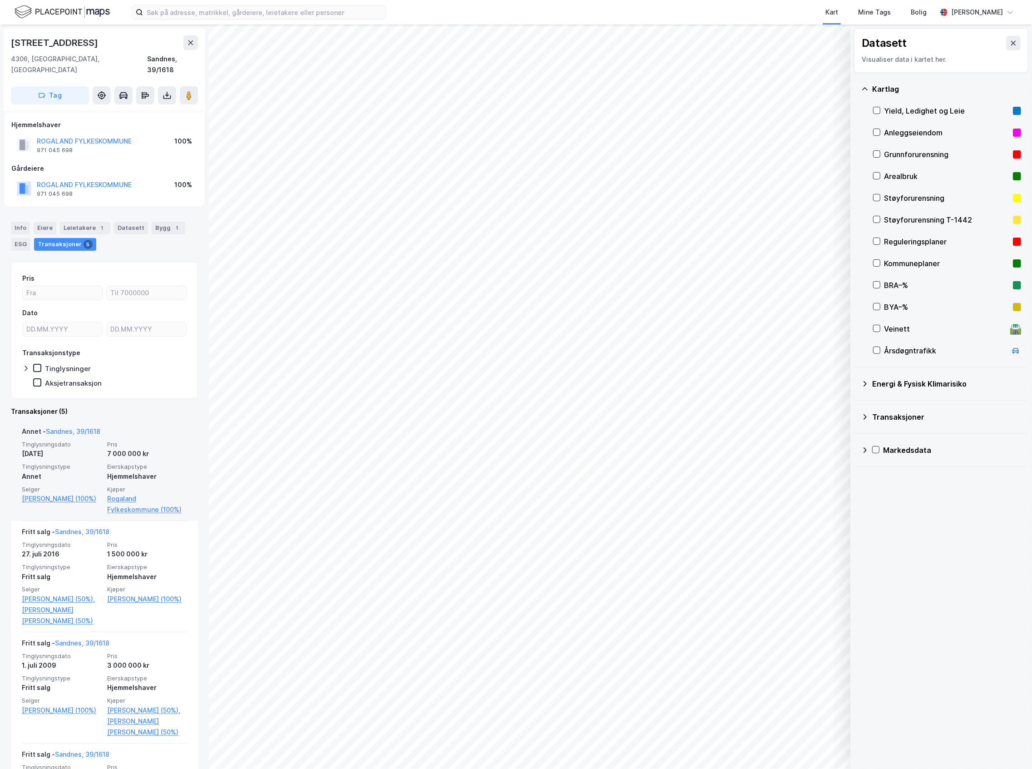 This screenshot has height=769, width=1032. Describe the element at coordinates (146, 293) in the screenshot. I see `input: Til 7000000` at that location.